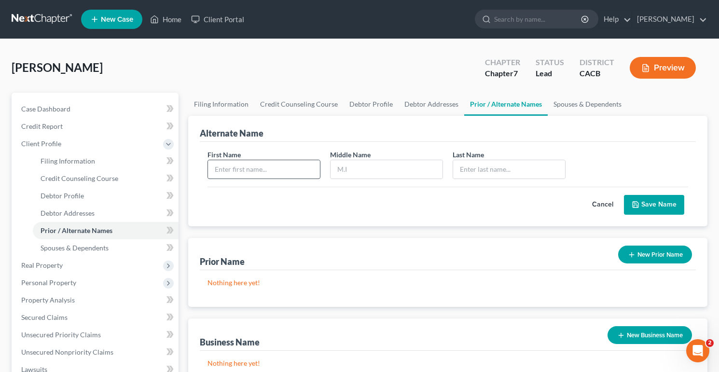 The width and height of the screenshot is (719, 372). I want to click on input: Search by name..., so click(538, 19).